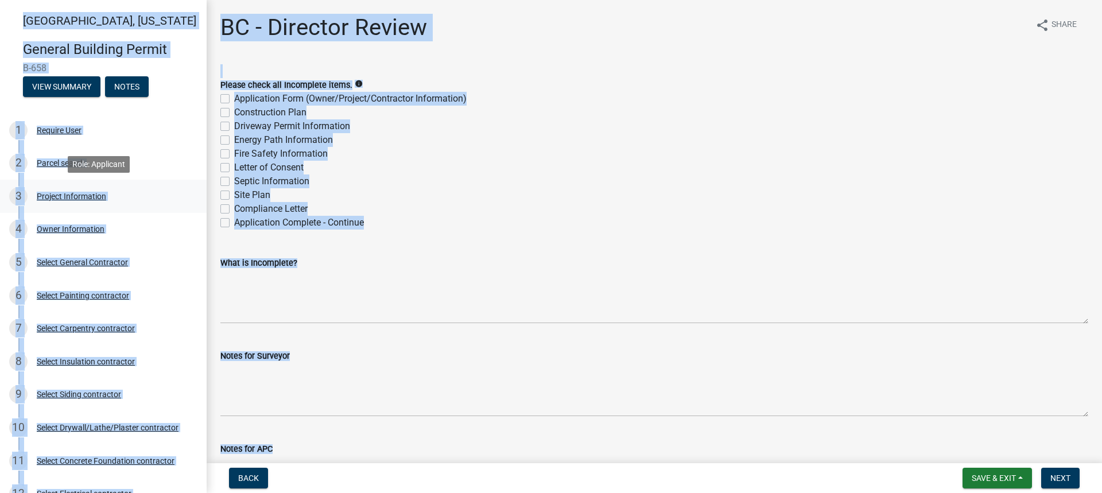  Describe the element at coordinates (107, 428) in the screenshot. I see `div: Select Drywall/Lathe/Plaster contractor` at that location.